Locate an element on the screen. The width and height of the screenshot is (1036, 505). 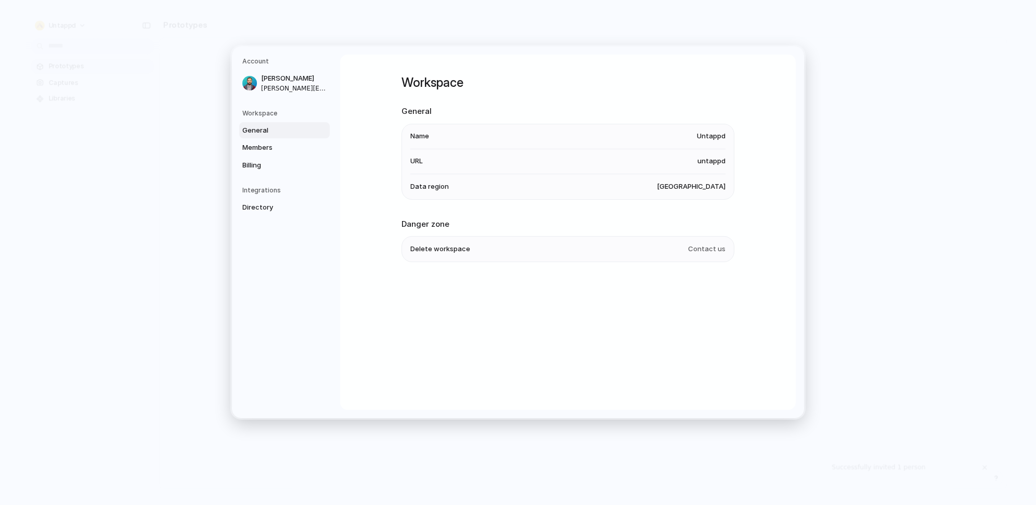
h2: Danger zone is located at coordinates (568, 224).